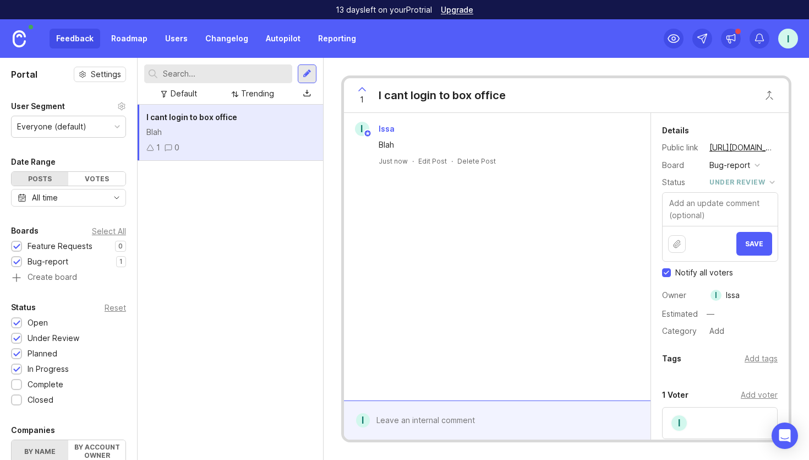 Image resolution: width=809 pixels, height=460 pixels. I want to click on p: 13 days left on your Pro trial, so click(384, 10).